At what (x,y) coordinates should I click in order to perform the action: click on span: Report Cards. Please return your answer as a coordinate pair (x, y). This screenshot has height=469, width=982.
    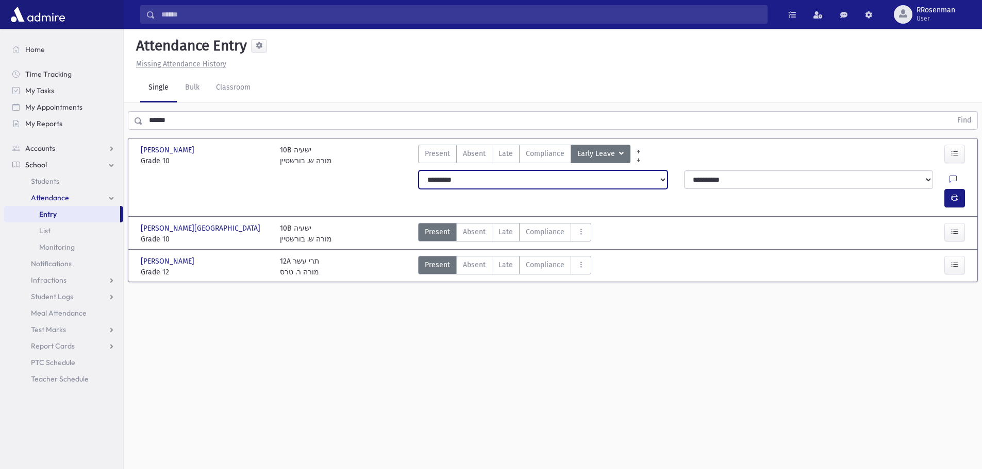
    Looking at the image, I should click on (53, 346).